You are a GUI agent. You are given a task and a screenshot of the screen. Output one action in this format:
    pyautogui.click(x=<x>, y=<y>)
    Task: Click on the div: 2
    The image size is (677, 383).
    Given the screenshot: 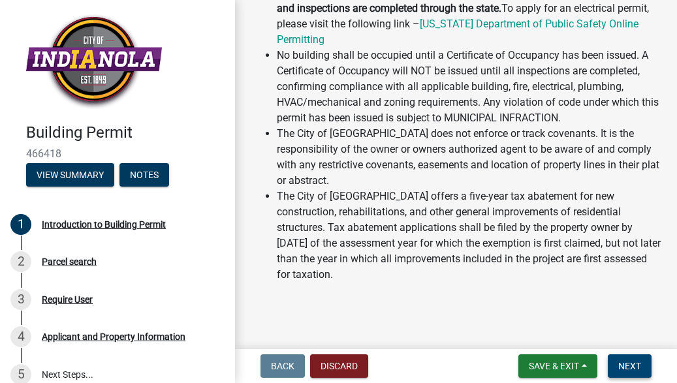 What is the action you would take?
    pyautogui.click(x=21, y=262)
    